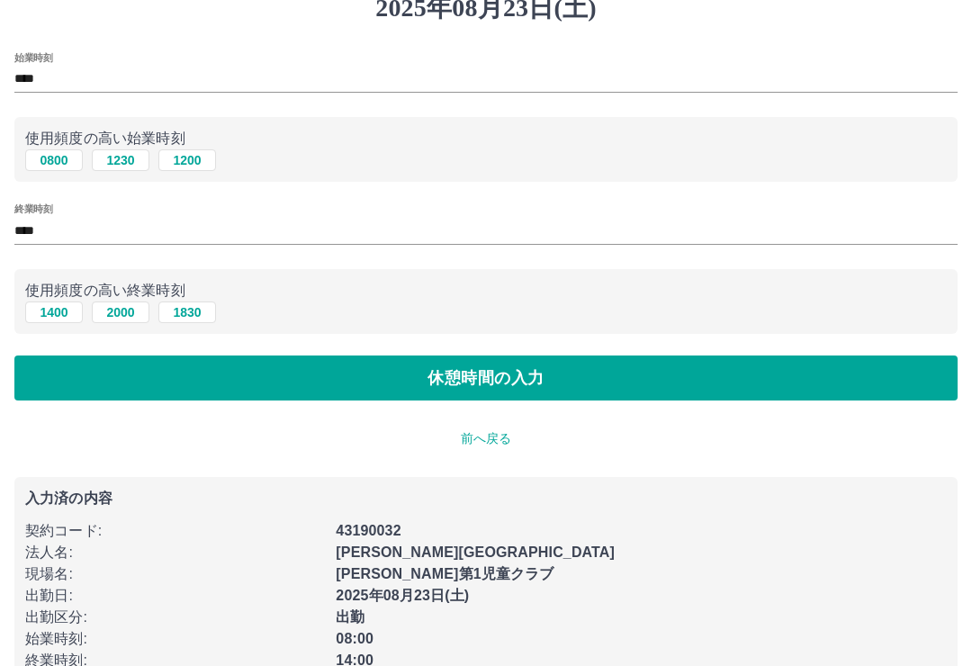 This screenshot has height=666, width=972. I want to click on p: 出勤区分 :, so click(175, 618).